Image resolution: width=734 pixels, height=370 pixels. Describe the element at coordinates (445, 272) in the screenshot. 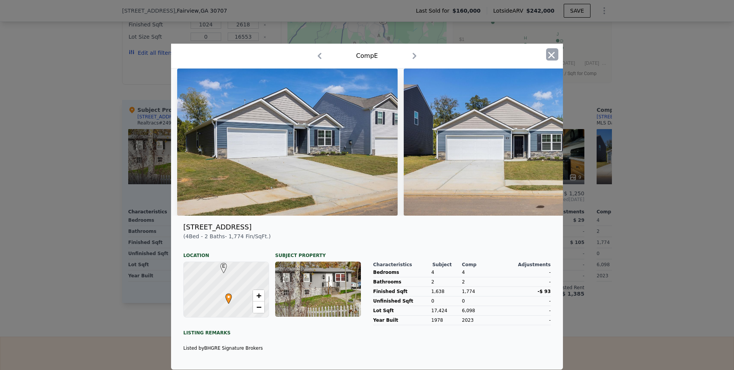

I see `div: 4` at that location.